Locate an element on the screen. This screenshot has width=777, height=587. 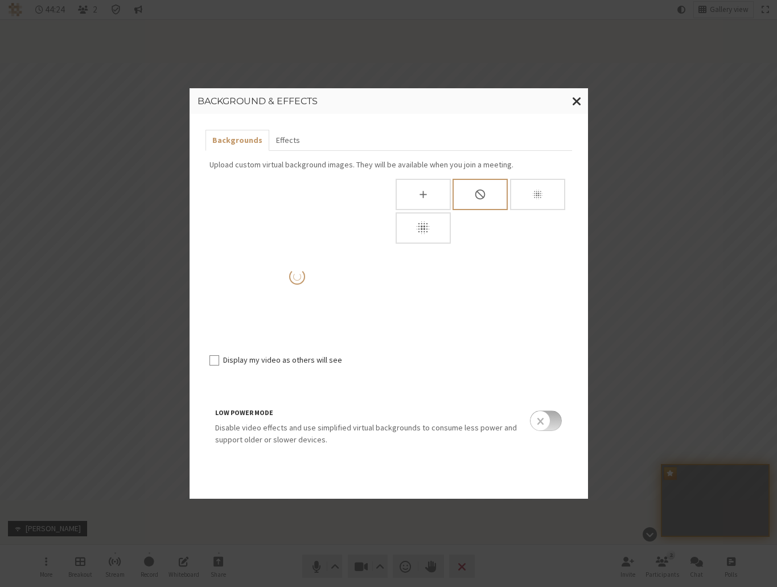
div: Upload Background is located at coordinates (423, 194).